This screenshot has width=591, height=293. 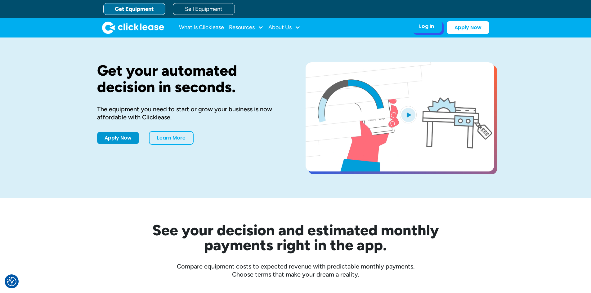 What do you see at coordinates (408, 115) in the screenshot?
I see `img: Blue play button logo on a light blue circular background` at bounding box center [408, 115].